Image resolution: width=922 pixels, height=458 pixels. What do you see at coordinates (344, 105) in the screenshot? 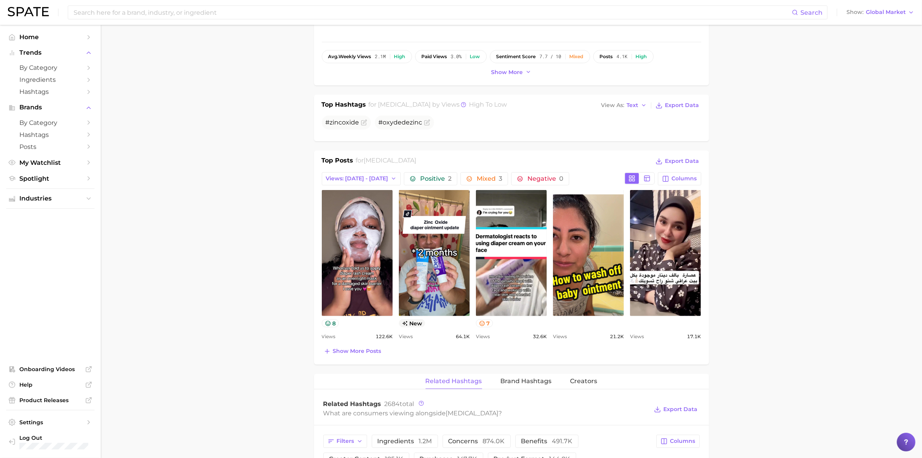
I see `h1: Top Hashtags` at bounding box center [344, 105].